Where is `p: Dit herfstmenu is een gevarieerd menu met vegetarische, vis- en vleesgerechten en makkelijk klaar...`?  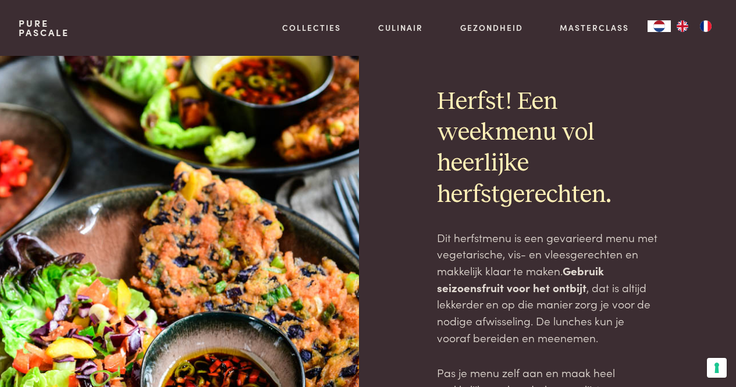 p: Dit herfstmenu is een gevarieerd menu met vegetarische, vis- en vleesgerechten en makkelijk klaar... is located at coordinates (547, 287).